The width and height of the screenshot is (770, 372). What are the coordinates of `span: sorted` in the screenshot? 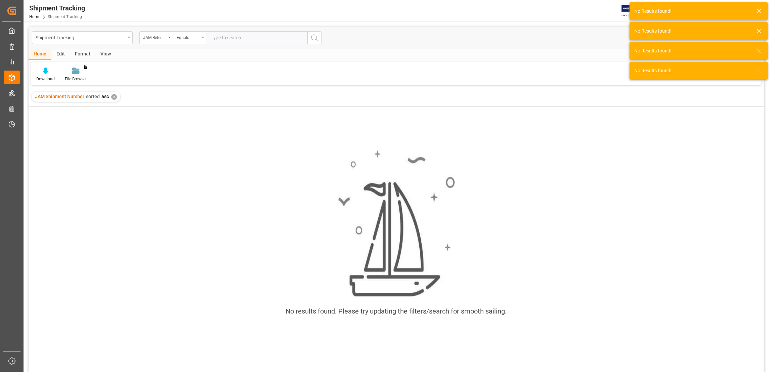 It's located at (93, 96).